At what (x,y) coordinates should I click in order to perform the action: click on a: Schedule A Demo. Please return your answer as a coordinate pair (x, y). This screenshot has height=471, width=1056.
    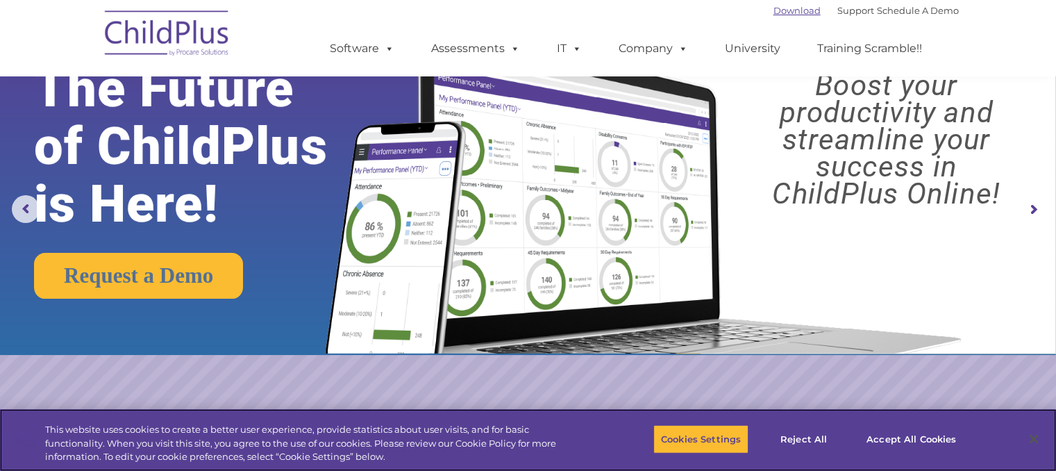
    Looking at the image, I should click on (918, 10).